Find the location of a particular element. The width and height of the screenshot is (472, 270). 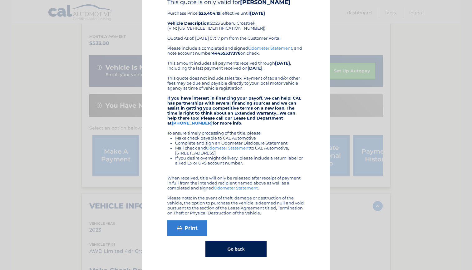

li: Complete and sign an Odometer Disclosure Statement is located at coordinates (240, 143).